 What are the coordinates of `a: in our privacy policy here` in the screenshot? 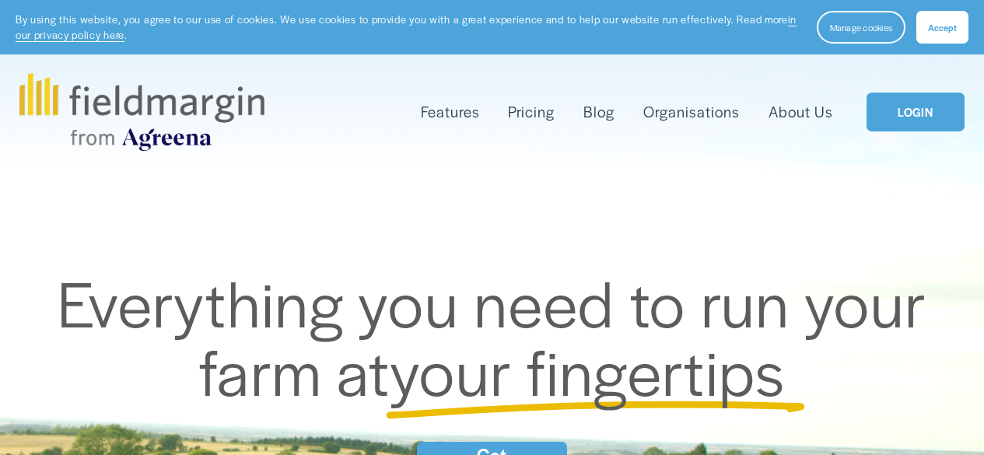 It's located at (406, 26).